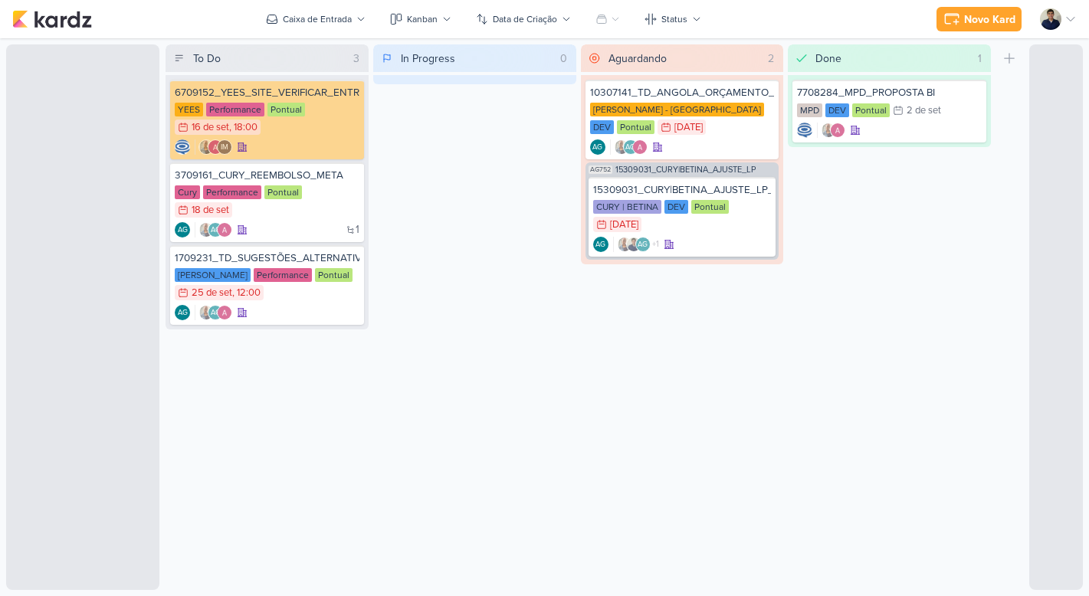 This screenshot has width=1089, height=596. Describe the element at coordinates (267, 93) in the screenshot. I see `div: 6709152_YEES_SITE_VERIFICAR_ENTRADA_DE_LEADS` at that location.